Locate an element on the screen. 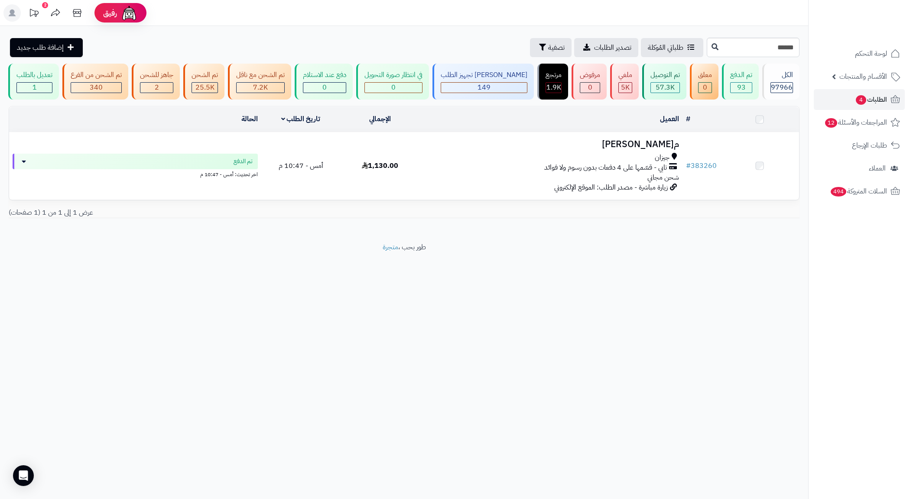 The height and width of the screenshot is (499, 910). div: تعديل بالطلب is located at coordinates (34, 75).